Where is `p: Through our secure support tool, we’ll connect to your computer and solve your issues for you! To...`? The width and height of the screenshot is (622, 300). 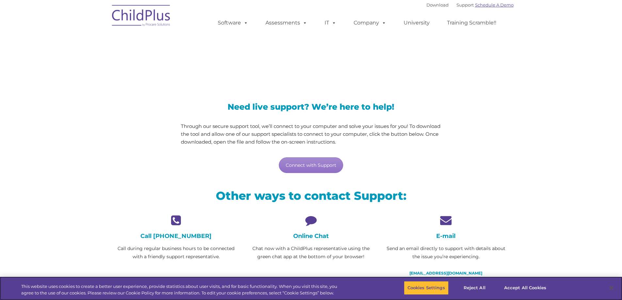 p: Through our secure support tool, we’ll connect to your computer and solve your issues for you! To... is located at coordinates (311, 134).